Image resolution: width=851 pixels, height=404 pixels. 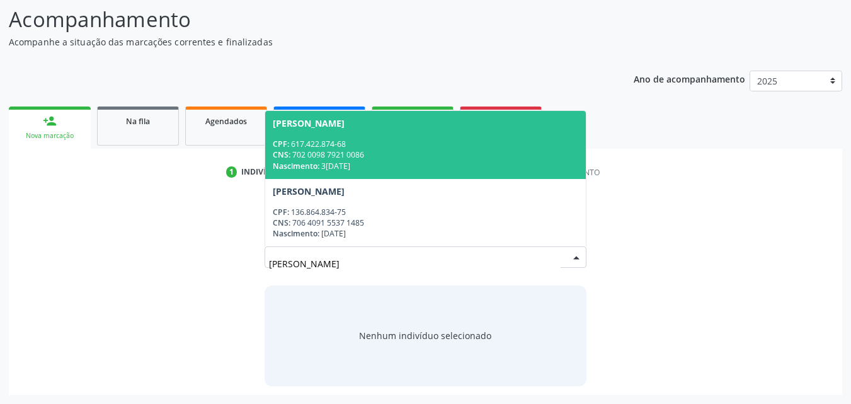 I want to click on p: Acompanhamento, so click(x=300, y=20).